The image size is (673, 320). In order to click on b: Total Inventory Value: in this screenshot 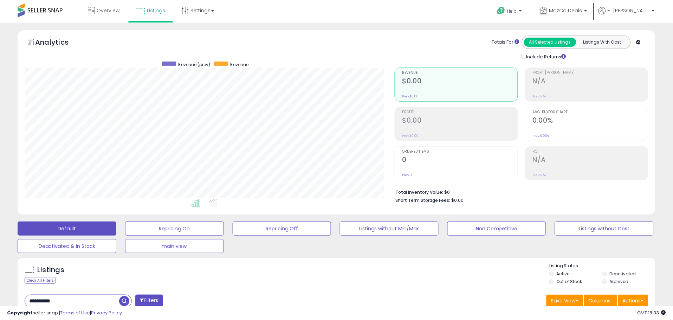, I will do `click(419, 192)`.